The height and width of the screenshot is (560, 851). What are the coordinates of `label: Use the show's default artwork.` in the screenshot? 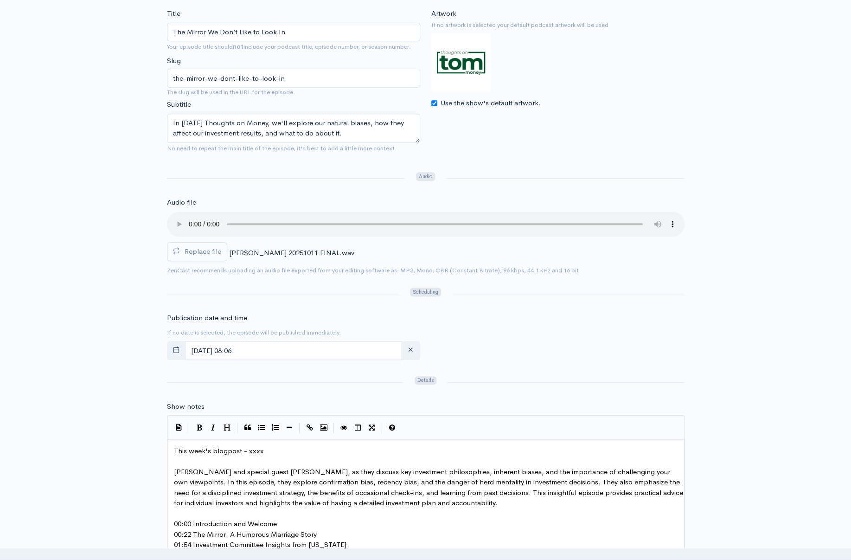 It's located at (491, 103).